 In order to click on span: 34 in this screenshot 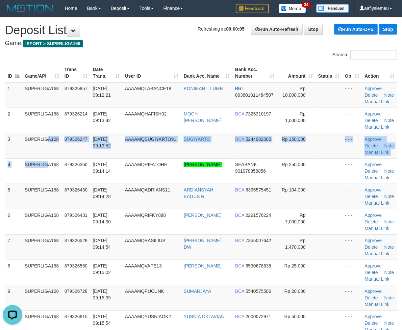, I will do `click(306, 5)`.